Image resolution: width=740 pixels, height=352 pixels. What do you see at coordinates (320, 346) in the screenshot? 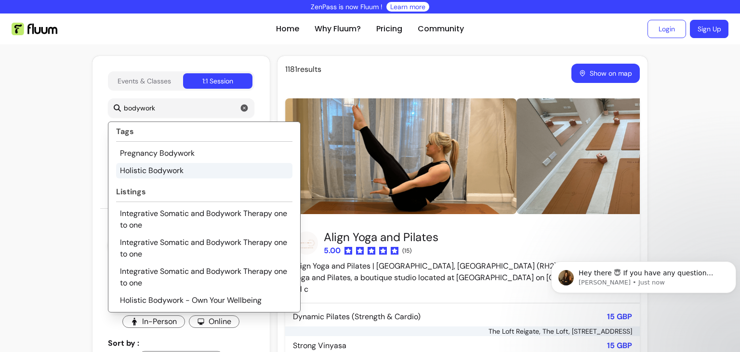
I see `p: Strong Vinyasa` at bounding box center [320, 346].